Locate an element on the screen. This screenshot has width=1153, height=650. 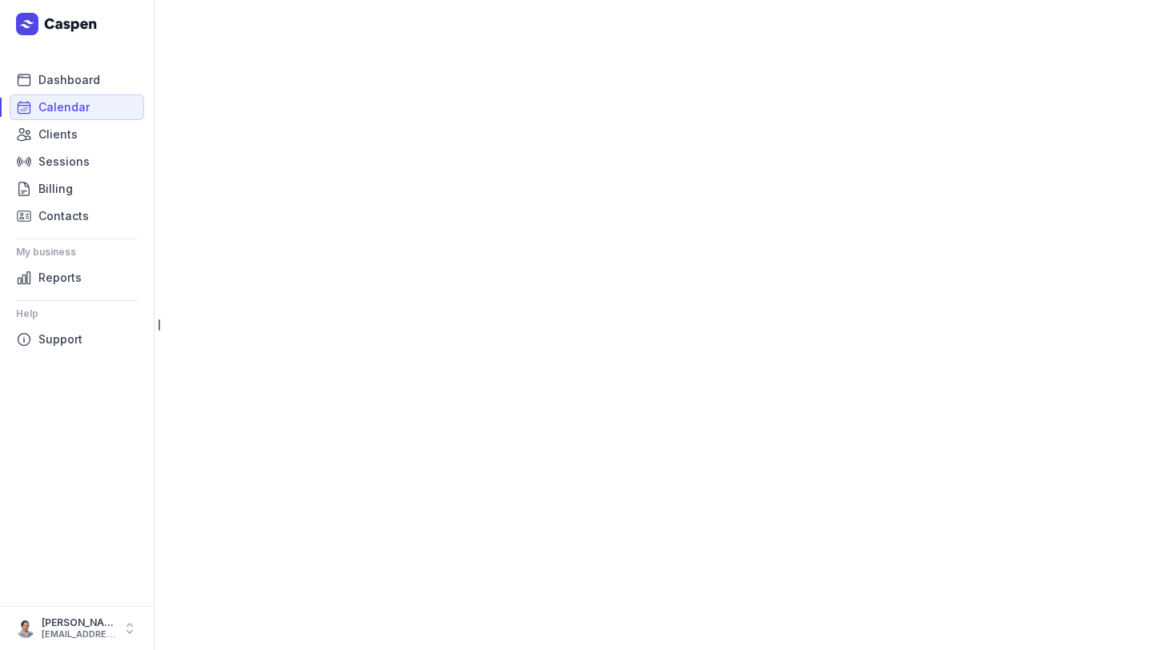
span: Billing is located at coordinates (55, 189).